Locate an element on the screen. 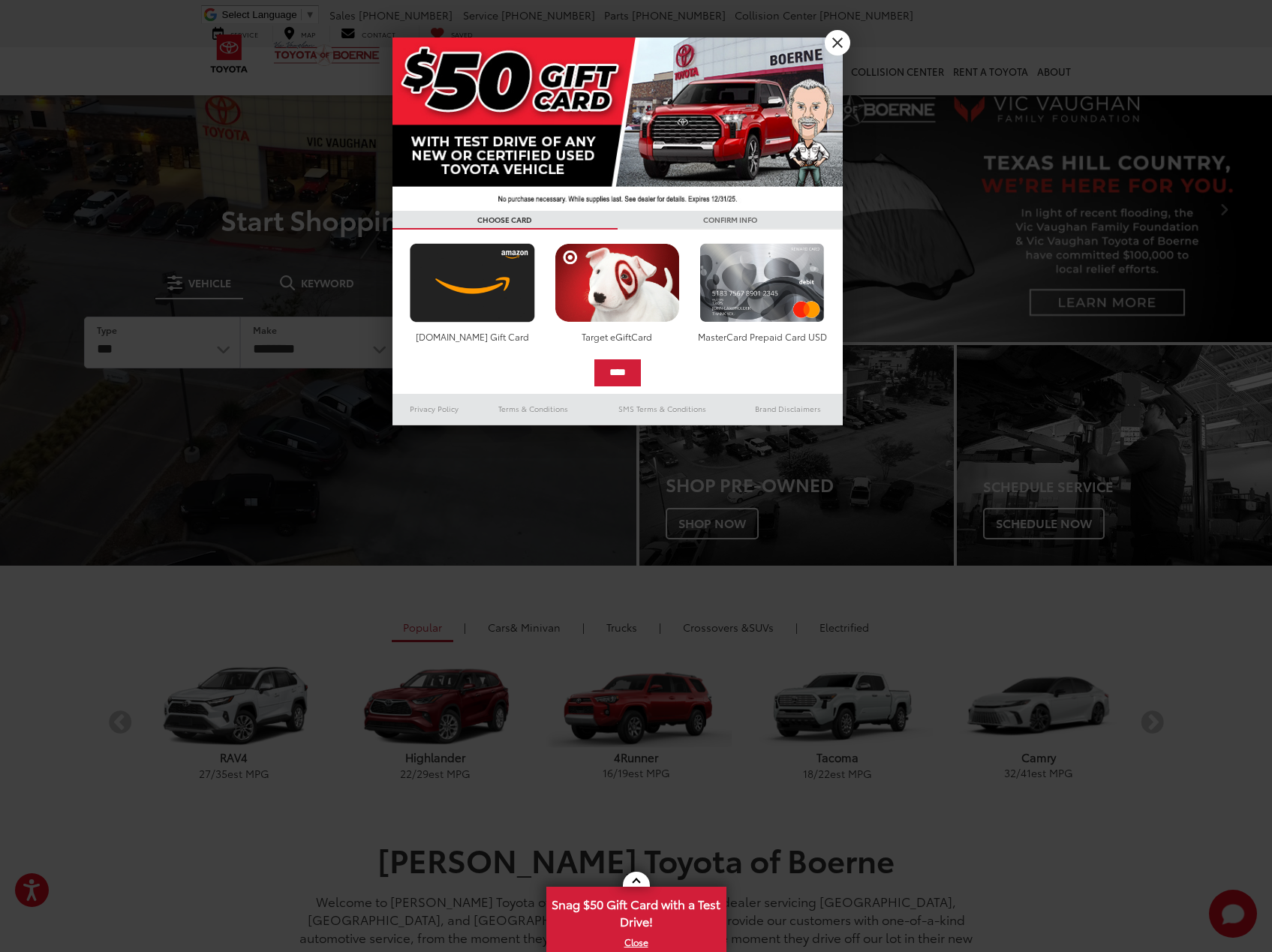  h3: CHOOSE CARD is located at coordinates (505, 220).